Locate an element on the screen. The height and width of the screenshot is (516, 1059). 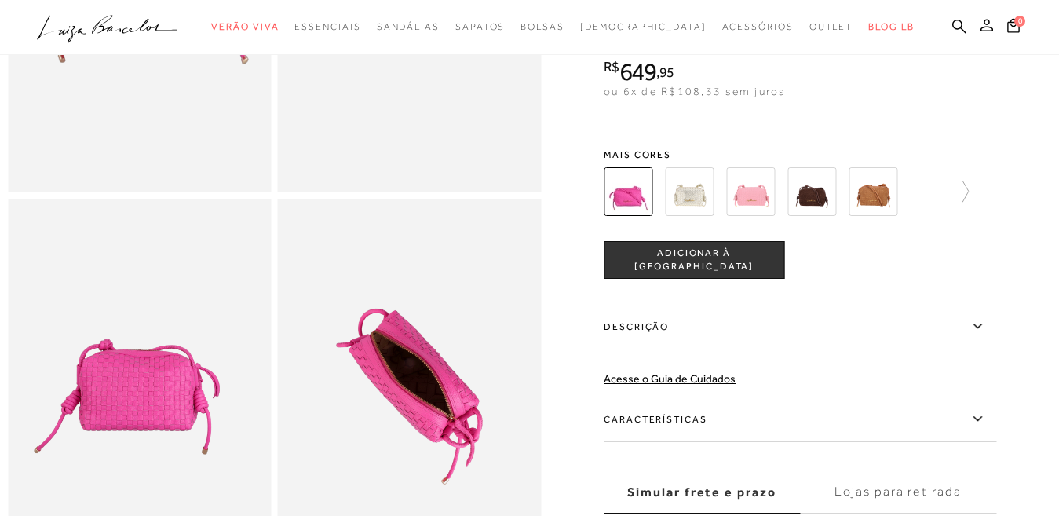
label: Lojas para retirada is located at coordinates (898, 492).